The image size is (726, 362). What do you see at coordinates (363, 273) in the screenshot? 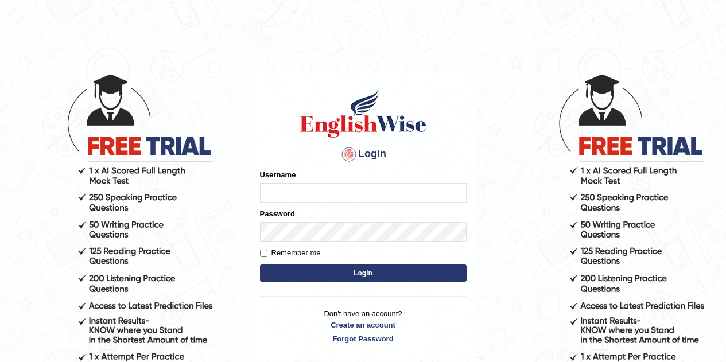
I see `button: Login` at bounding box center [363, 273].